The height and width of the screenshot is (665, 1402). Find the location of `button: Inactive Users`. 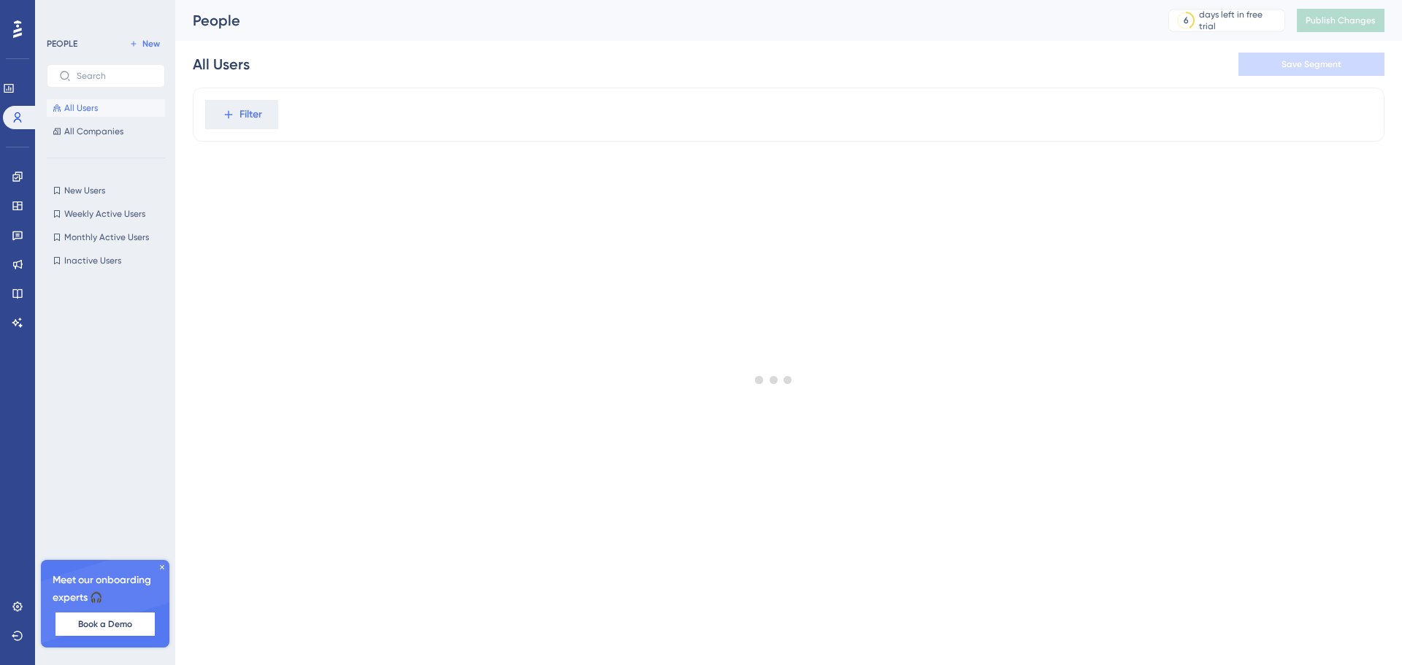

button: Inactive Users is located at coordinates (106, 261).